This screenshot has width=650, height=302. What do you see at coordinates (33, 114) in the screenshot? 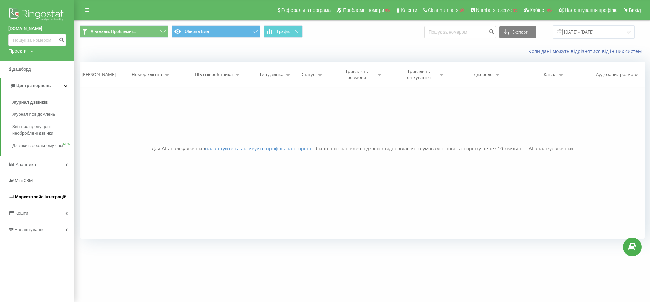
I see `span: Журнал повідомлень` at bounding box center [33, 114].